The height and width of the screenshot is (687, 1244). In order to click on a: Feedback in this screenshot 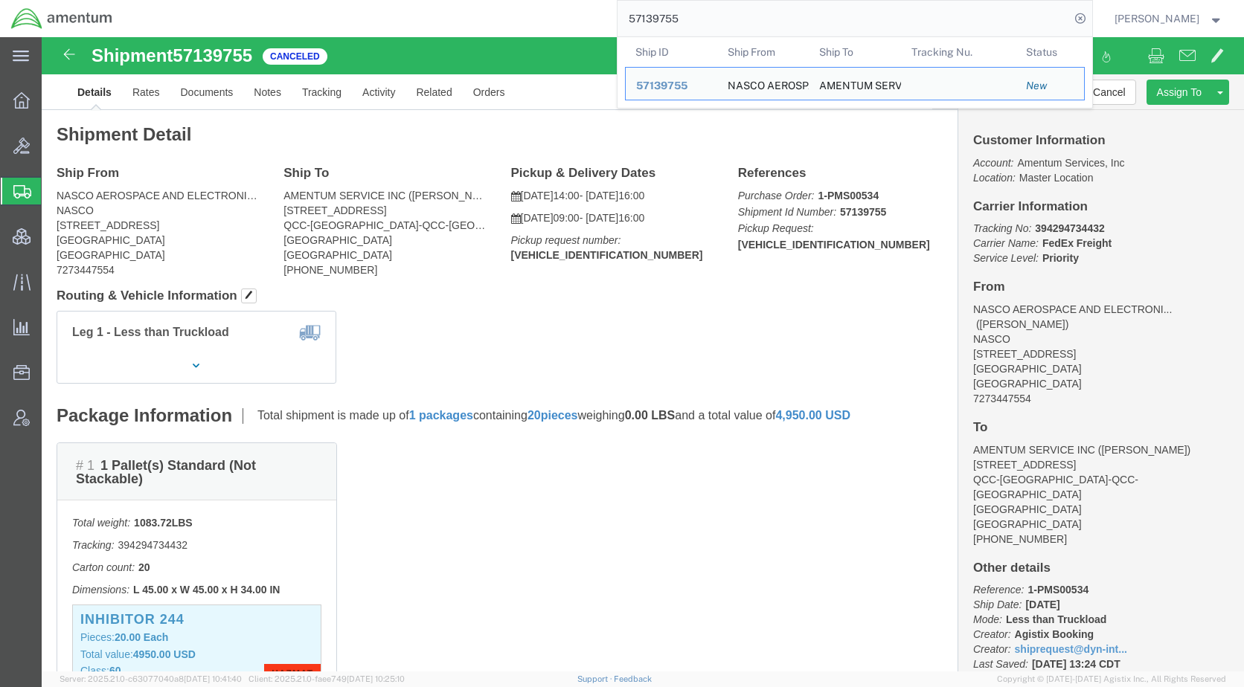, I will do `click(632, 679)`.